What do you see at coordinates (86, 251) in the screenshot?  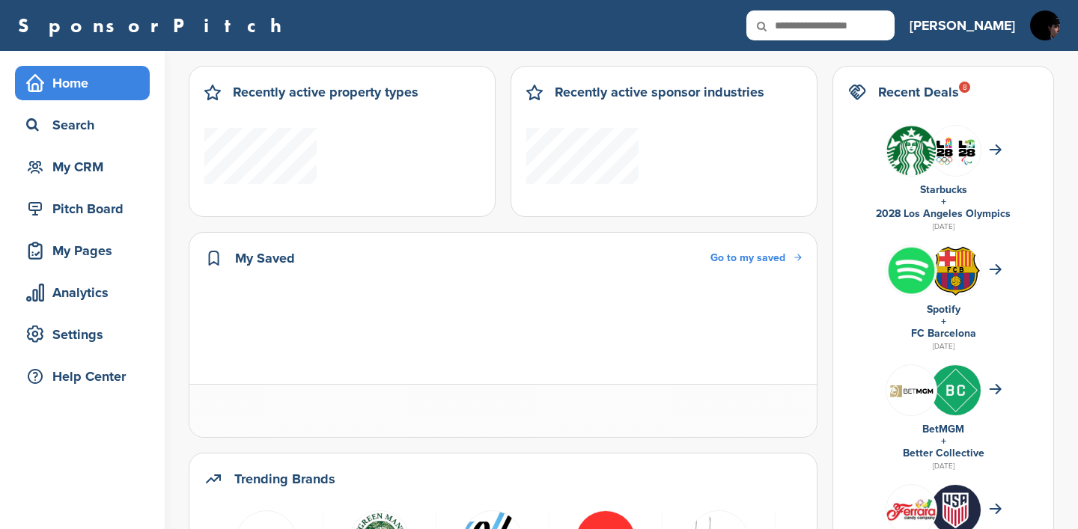 I see `div: My Pages` at bounding box center [86, 251].